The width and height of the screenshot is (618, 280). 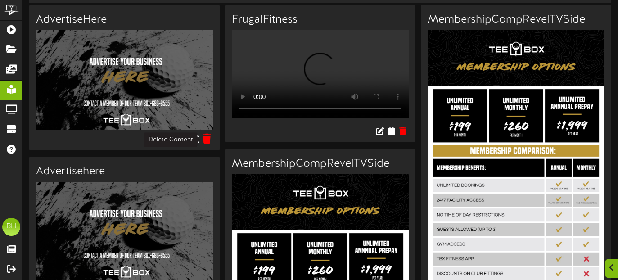 What do you see at coordinates (11, 227) in the screenshot?
I see `div: BH` at bounding box center [11, 227].